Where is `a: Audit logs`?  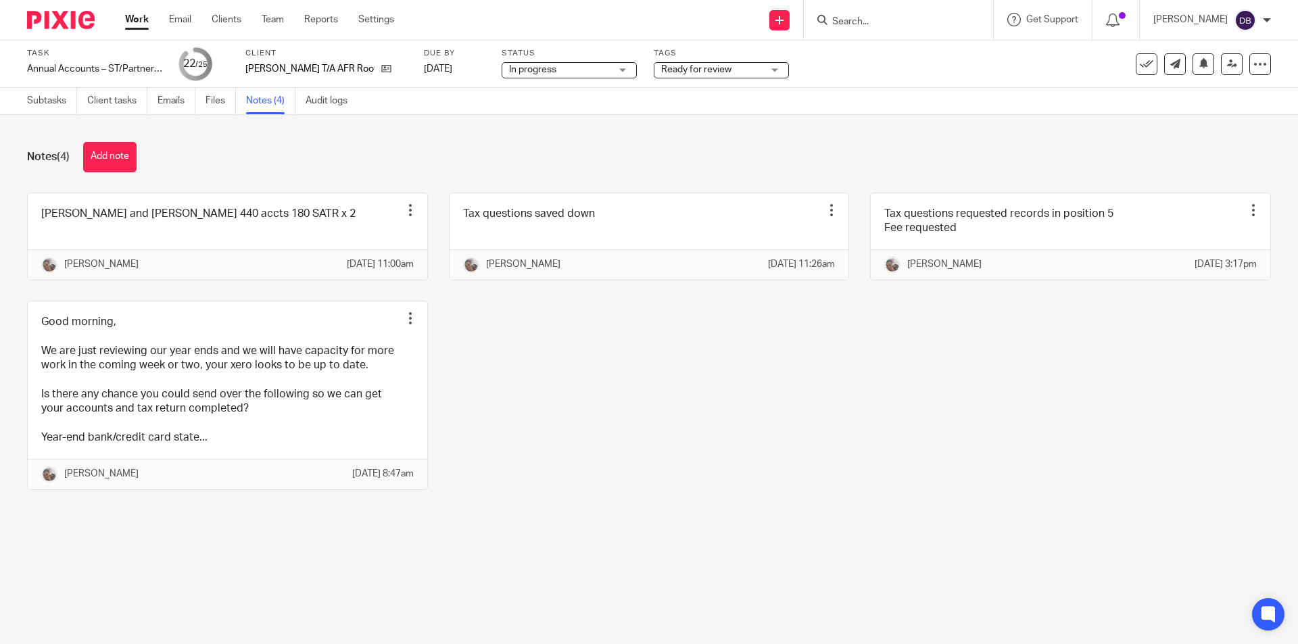 a: Audit logs is located at coordinates (331, 101).